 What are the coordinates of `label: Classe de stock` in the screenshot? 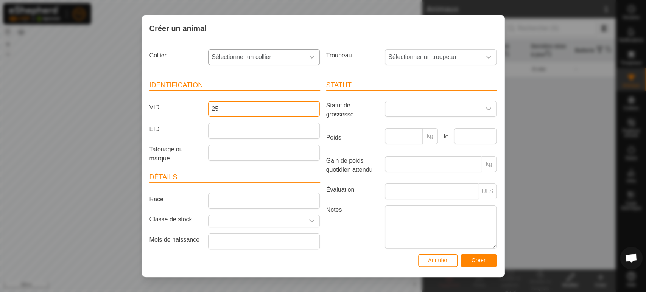 It's located at (176, 219).